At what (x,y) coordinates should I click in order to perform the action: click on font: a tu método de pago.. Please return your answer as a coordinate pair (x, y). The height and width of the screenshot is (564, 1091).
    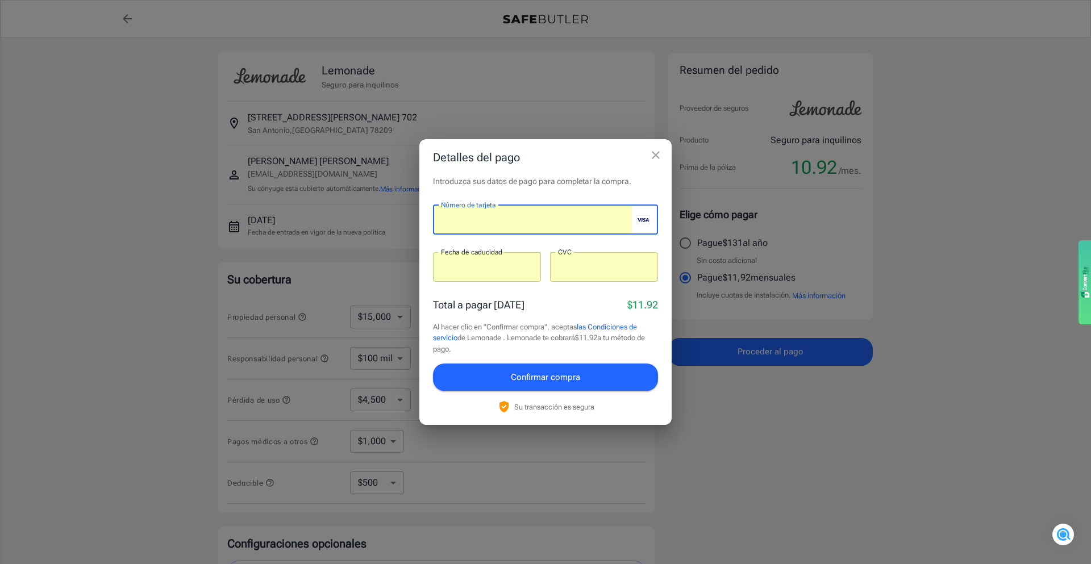
    Looking at the image, I should click on (539, 343).